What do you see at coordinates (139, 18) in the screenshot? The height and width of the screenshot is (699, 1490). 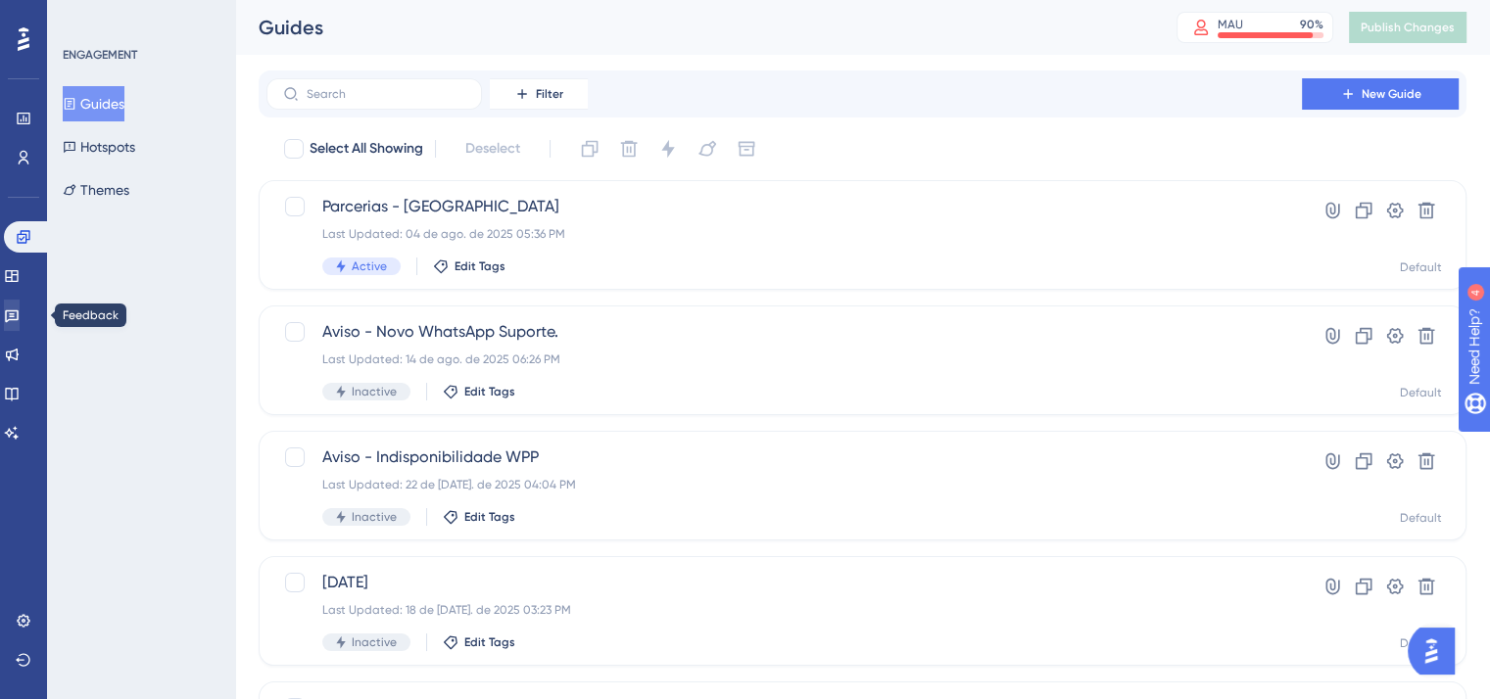 I see `div: 4` at bounding box center [139, 18].